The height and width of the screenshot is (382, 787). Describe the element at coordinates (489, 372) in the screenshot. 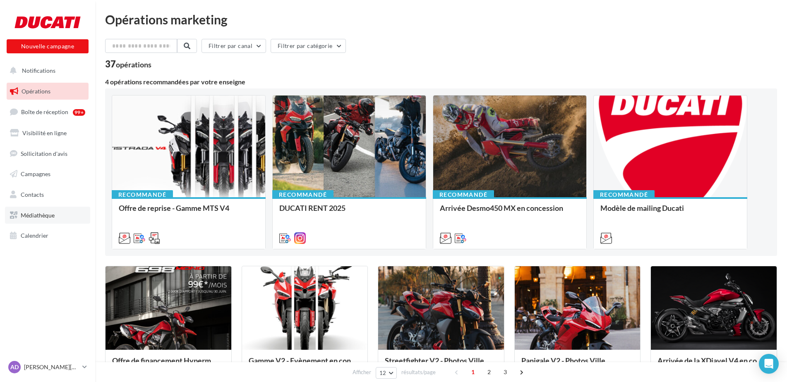

I see `span: 2` at that location.